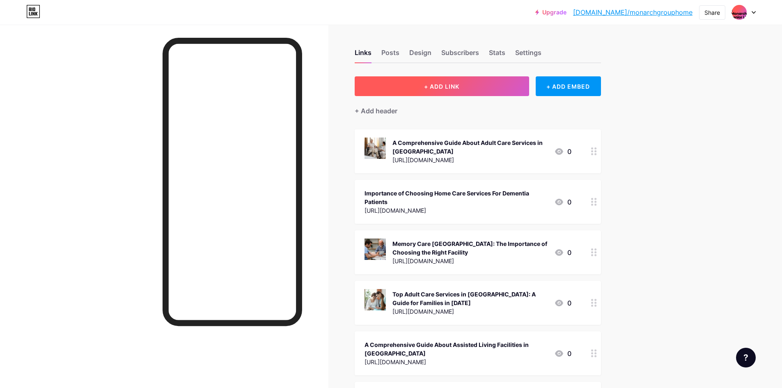  I want to click on a: Upgrade, so click(551, 12).